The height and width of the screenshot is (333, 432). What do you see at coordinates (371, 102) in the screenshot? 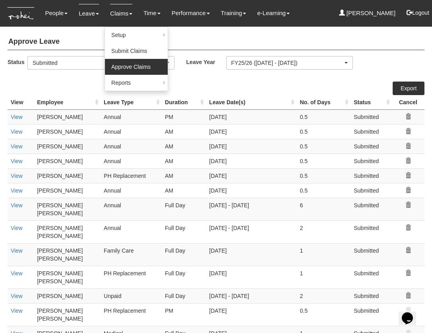
I see `th: Status : activate to sort column ascending` at bounding box center [371, 102].